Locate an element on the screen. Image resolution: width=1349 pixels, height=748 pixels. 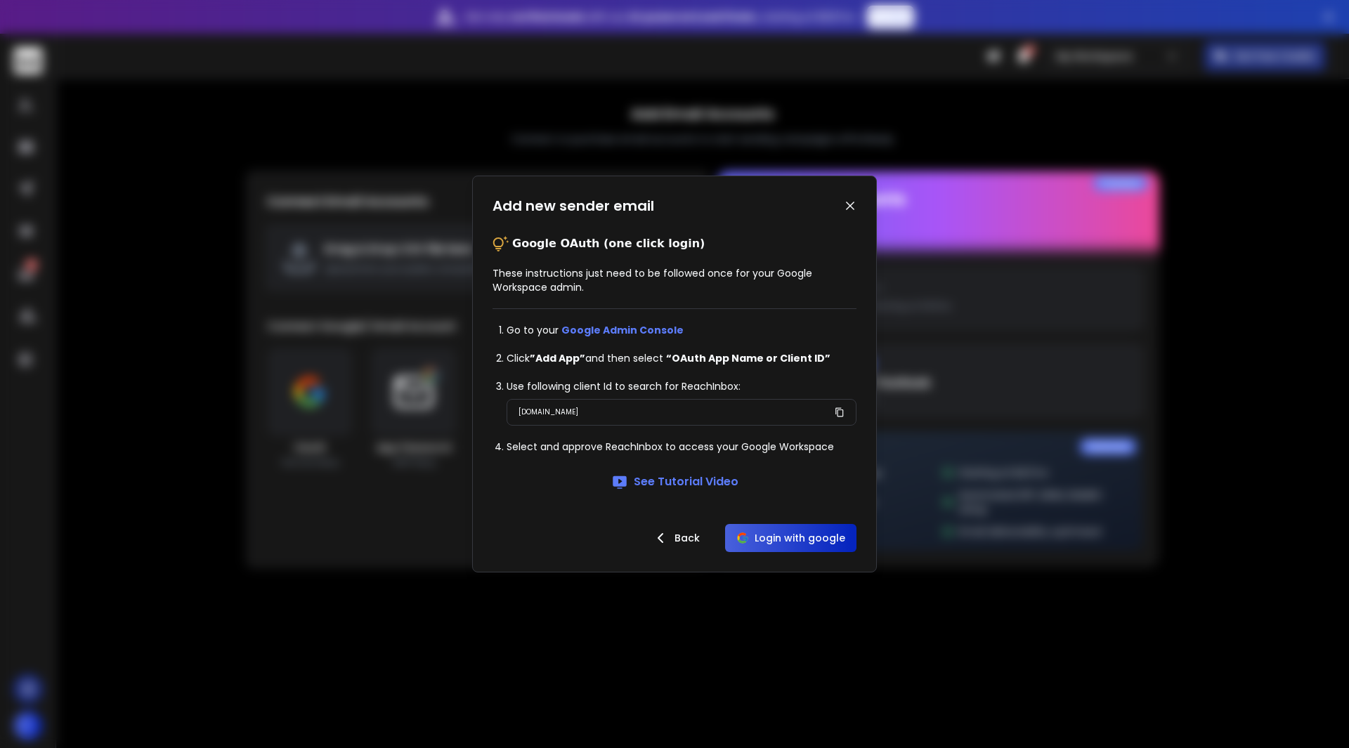
strong: ”Add App” is located at coordinates (557, 358).